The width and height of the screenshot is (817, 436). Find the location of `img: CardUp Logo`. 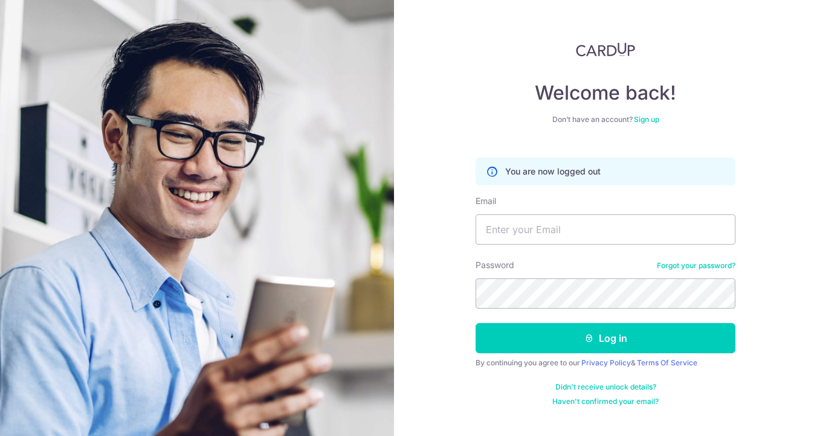

img: CardUp Logo is located at coordinates (606, 50).